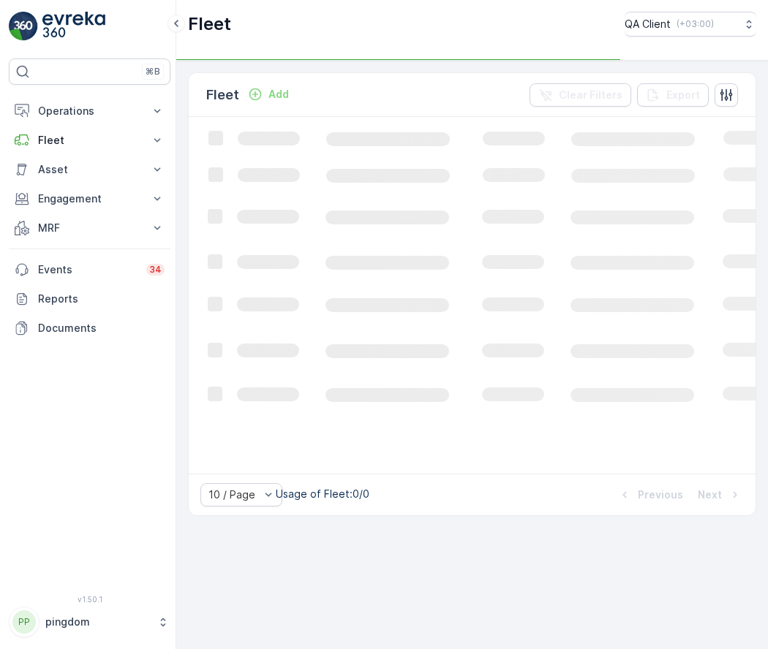 This screenshot has width=768, height=649. What do you see at coordinates (89, 140) in the screenshot?
I see `button: Fleet` at bounding box center [89, 140].